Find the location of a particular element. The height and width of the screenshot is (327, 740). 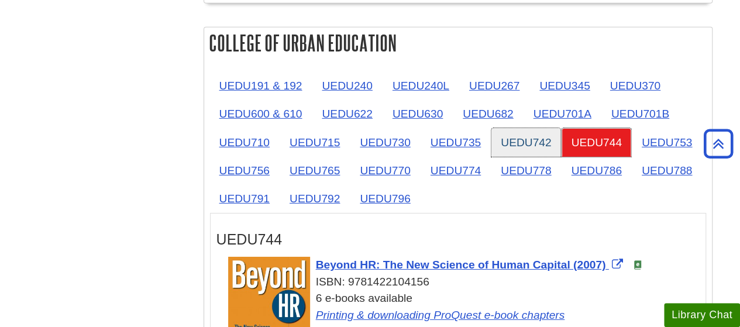

a: UEDU345 is located at coordinates (565, 85).